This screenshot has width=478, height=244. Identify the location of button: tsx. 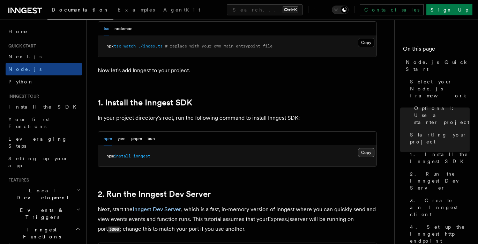
(106, 29).